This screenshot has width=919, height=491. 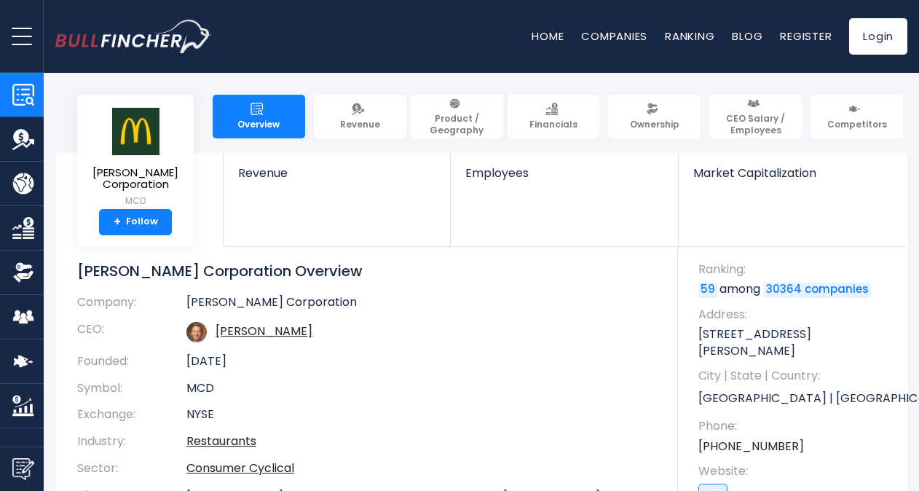 What do you see at coordinates (856, 116) in the screenshot?
I see `a: Competitors` at bounding box center [856, 116].